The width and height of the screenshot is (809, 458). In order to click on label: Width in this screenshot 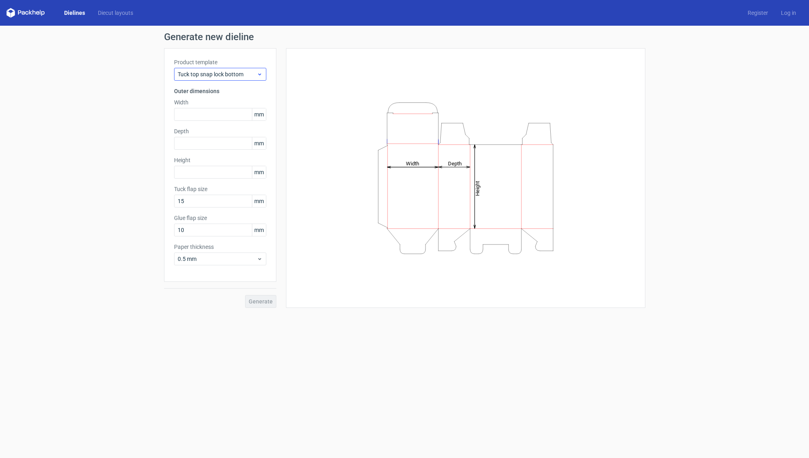, I will do `click(220, 102)`.